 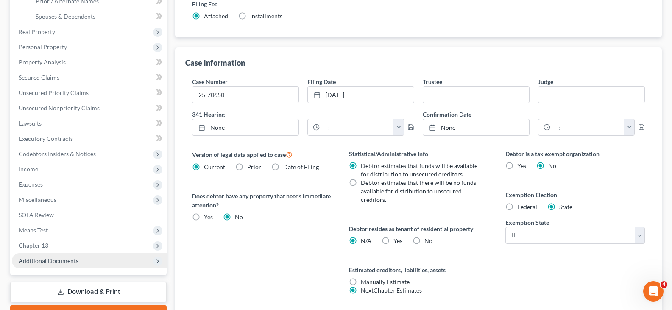 I want to click on label: Debtor is a tax exempt organization, so click(x=575, y=154).